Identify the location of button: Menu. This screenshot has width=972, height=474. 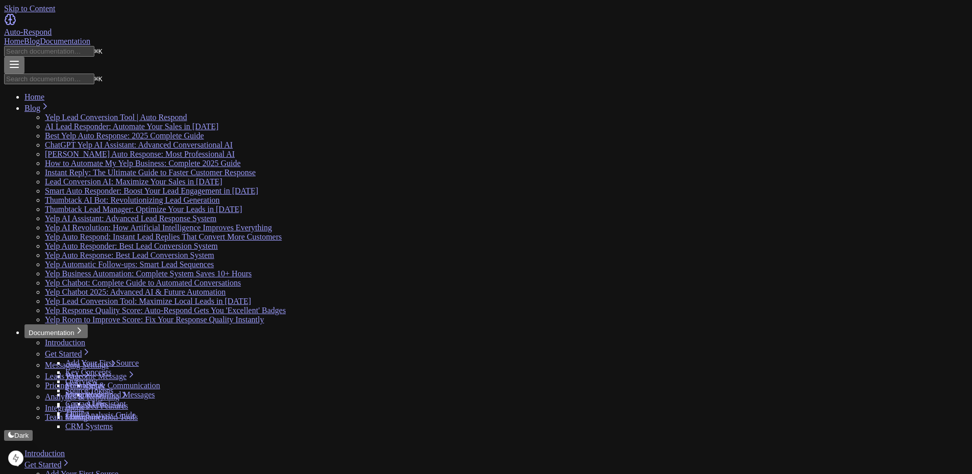
(14, 65).